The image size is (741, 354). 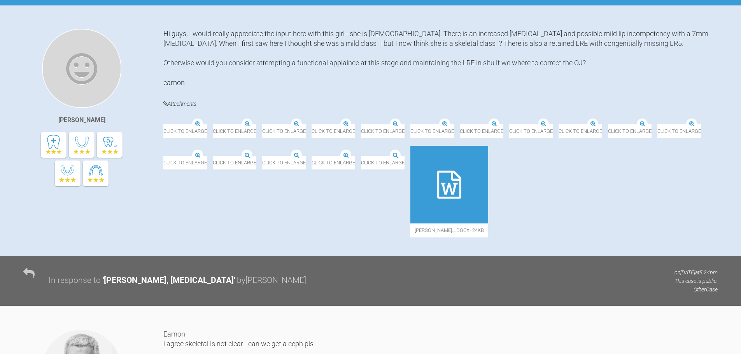 What do you see at coordinates (440, 104) in the screenshot?
I see `h4: Attachments` at bounding box center [440, 104].